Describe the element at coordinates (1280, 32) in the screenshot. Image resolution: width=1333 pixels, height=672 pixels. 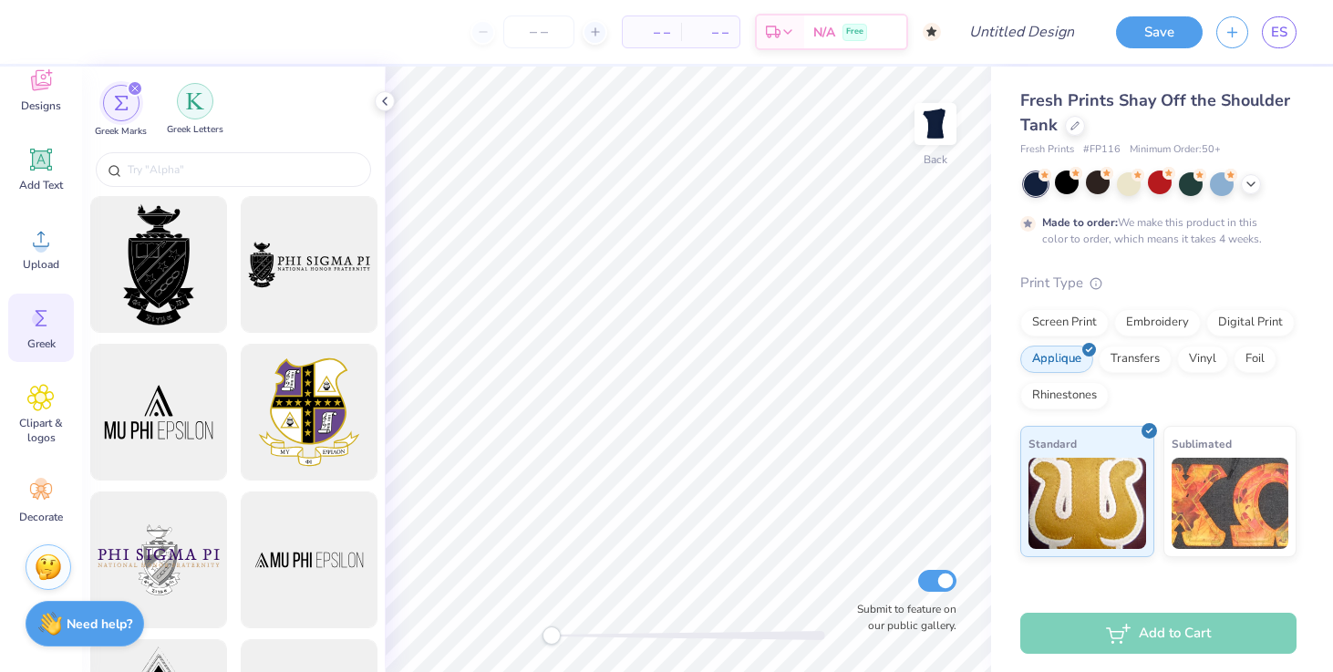
I see `a: ES` at that location.